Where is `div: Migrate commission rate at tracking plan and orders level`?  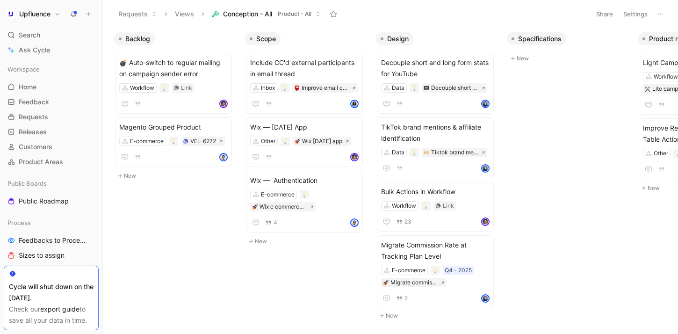 div: Migrate commission rate at tracking plan and orders level is located at coordinates (414, 282).